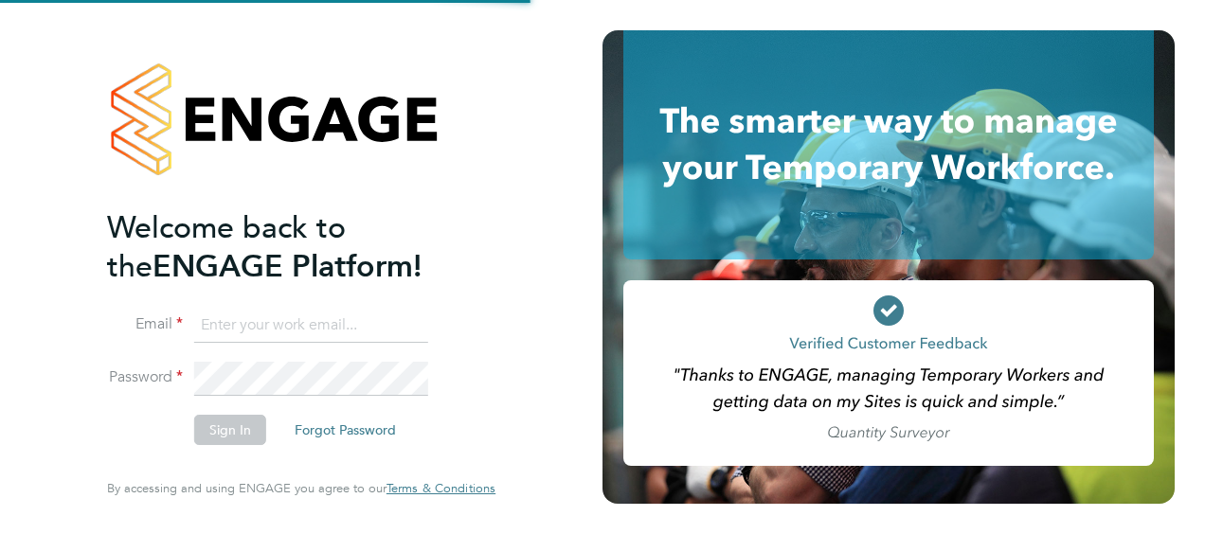 The height and width of the screenshot is (534, 1205). I want to click on a: Terms & Conditions, so click(441, 489).